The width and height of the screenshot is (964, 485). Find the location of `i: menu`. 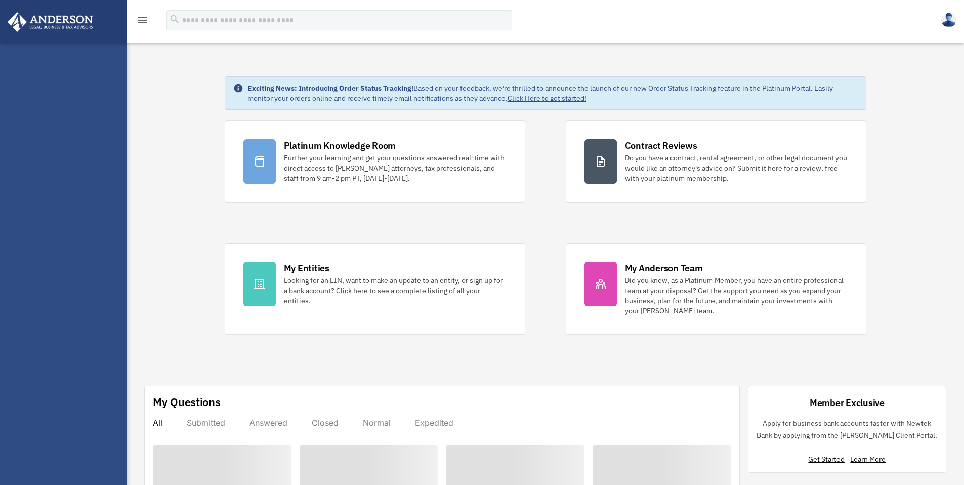

i: menu is located at coordinates (143, 20).